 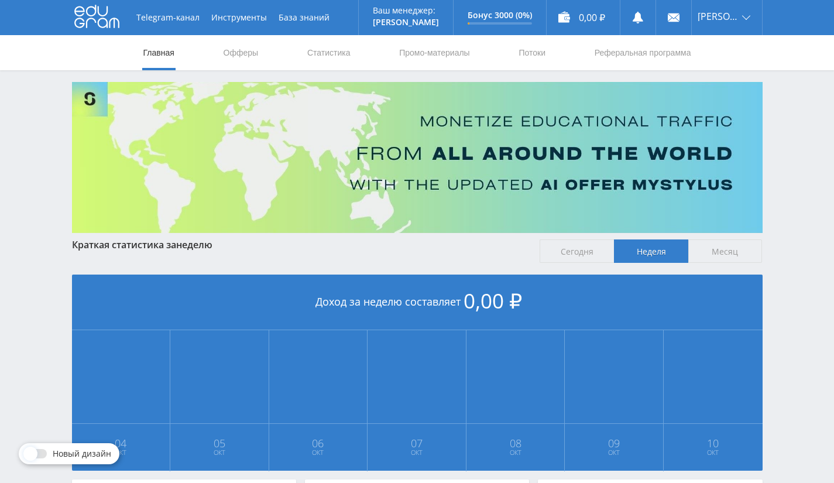 What do you see at coordinates (643, 53) in the screenshot?
I see `a: Реферальная программа` at bounding box center [643, 53].